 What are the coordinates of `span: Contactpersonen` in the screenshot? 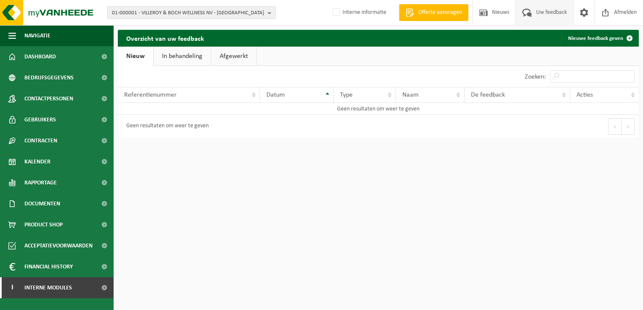 It's located at (49, 99).